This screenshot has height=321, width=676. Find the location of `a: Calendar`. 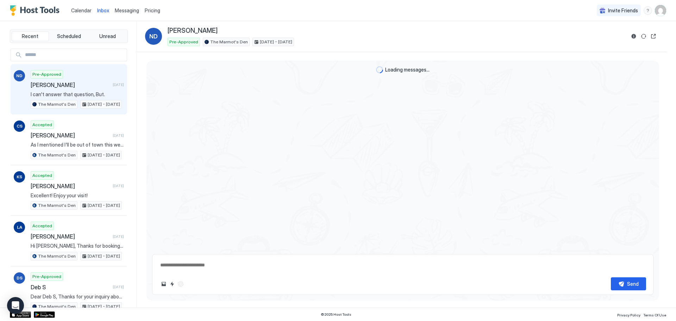

a: Calendar is located at coordinates (81, 10).